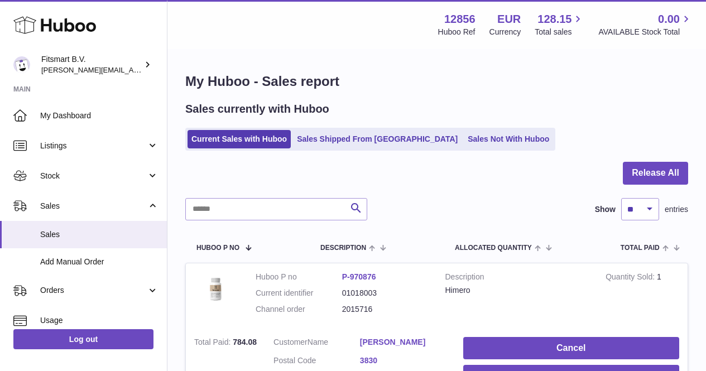 This screenshot has width=706, height=371. Describe the element at coordinates (299, 277) in the screenshot. I see `dt: Huboo P no` at that location.